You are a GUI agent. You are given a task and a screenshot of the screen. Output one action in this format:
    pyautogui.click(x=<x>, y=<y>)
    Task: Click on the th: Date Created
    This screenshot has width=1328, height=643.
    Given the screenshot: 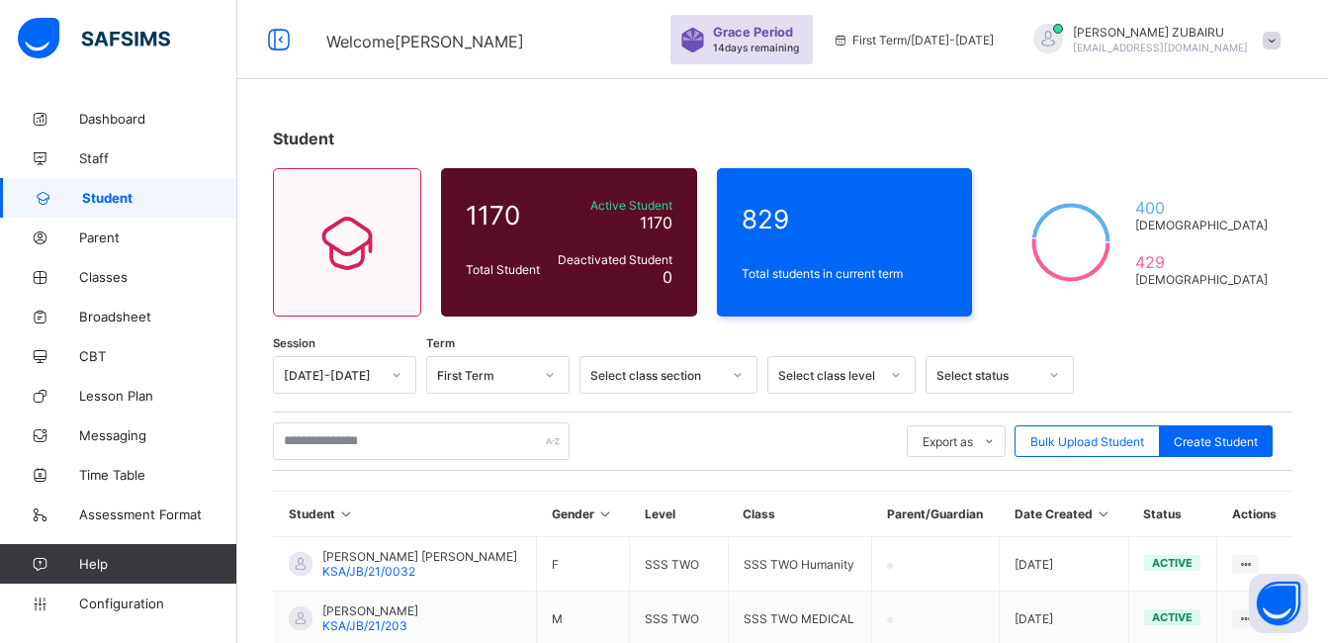 What is the action you would take?
    pyautogui.click(x=1064, y=514)
    